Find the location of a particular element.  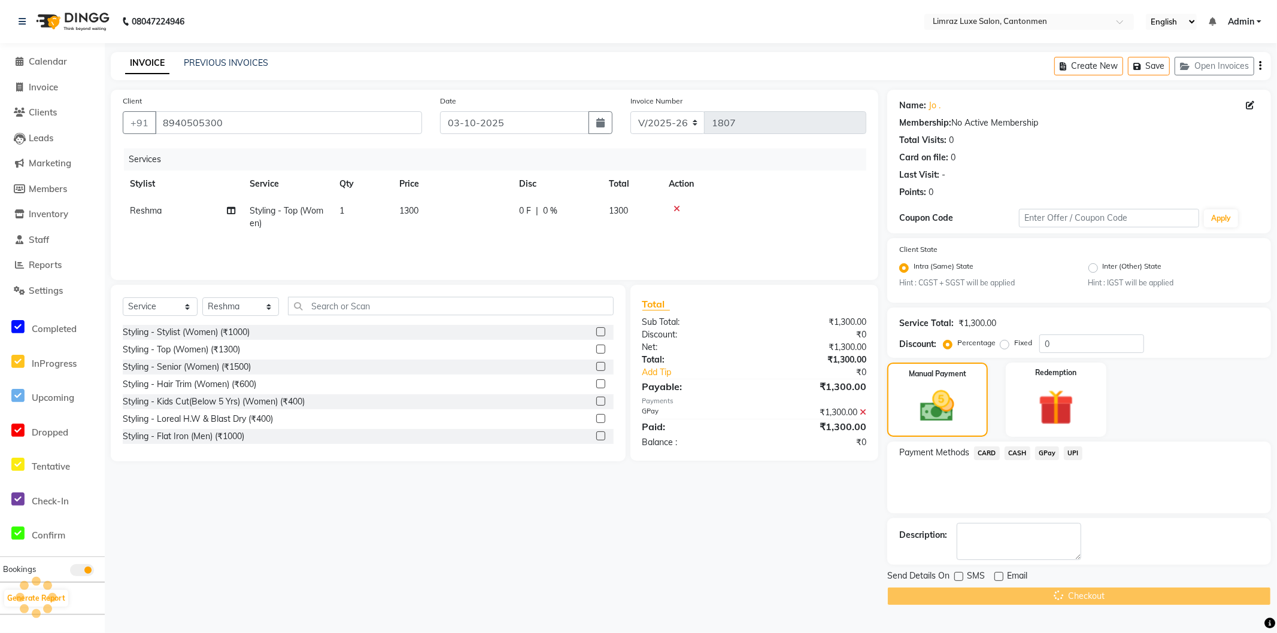

a: Marketing is located at coordinates (52, 163).